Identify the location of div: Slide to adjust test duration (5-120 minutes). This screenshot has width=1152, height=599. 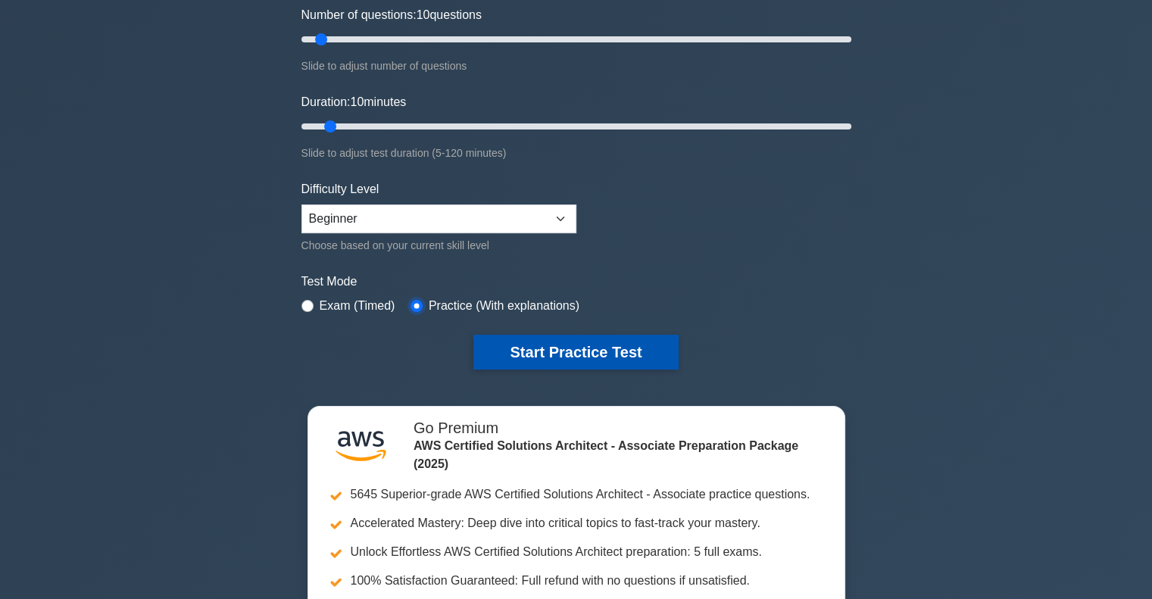
(576, 153).